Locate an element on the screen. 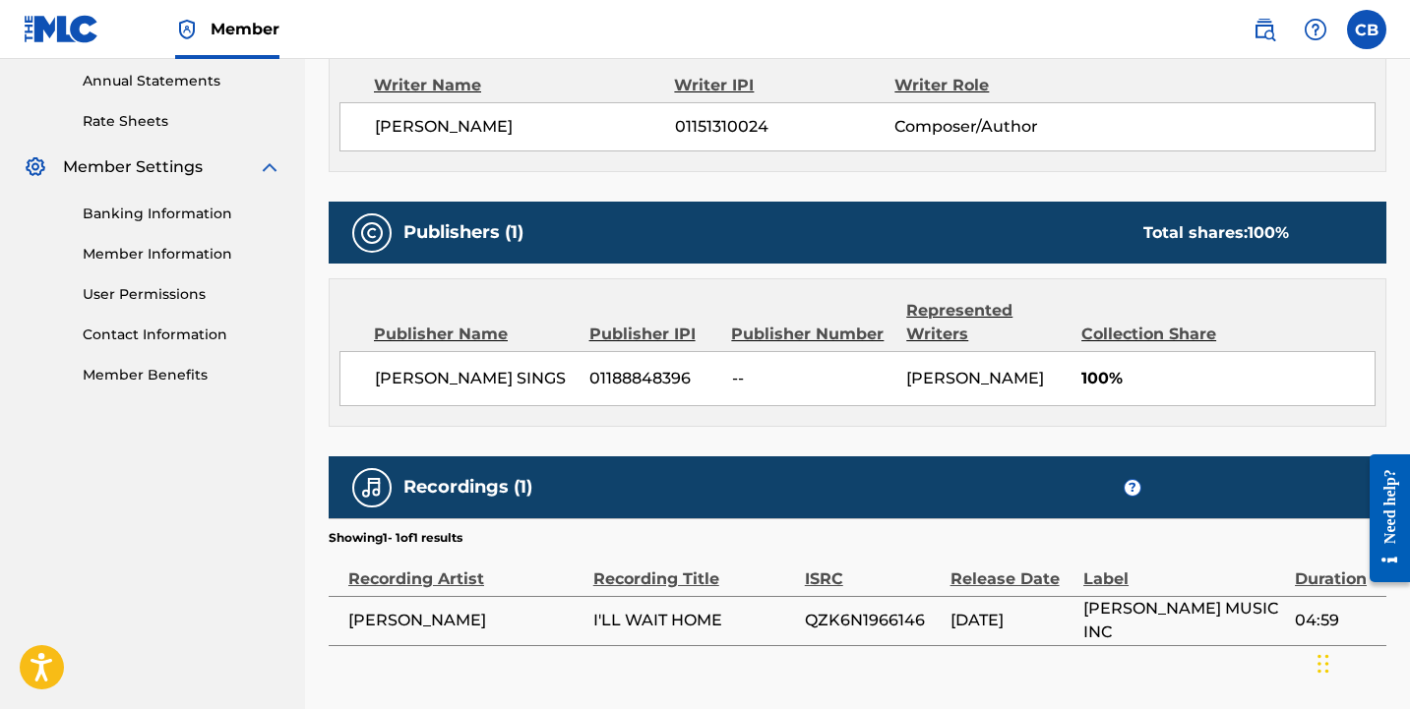  a: Member Information is located at coordinates (182, 254).